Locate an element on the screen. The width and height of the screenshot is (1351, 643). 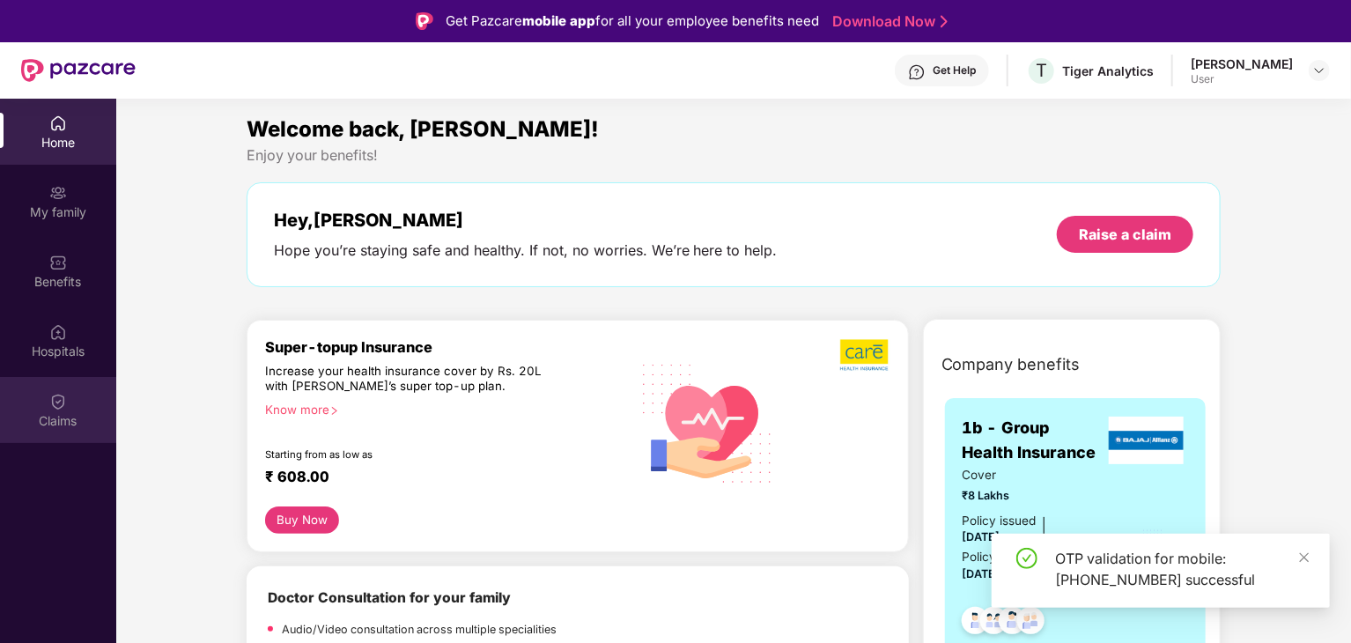
div: Super-topup Insurance is located at coordinates (448, 347).